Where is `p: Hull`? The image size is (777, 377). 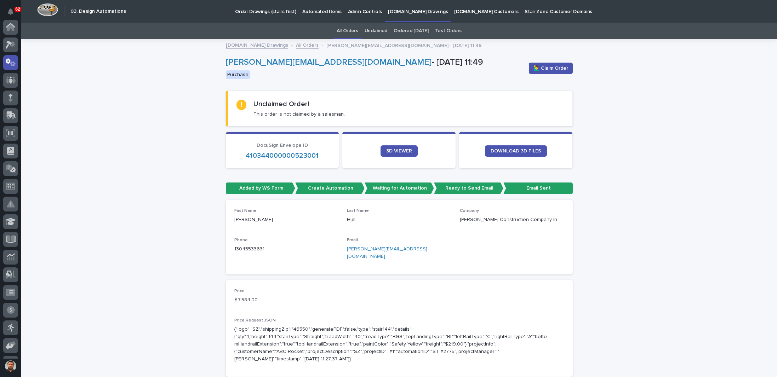 p: Hull is located at coordinates (399, 220).